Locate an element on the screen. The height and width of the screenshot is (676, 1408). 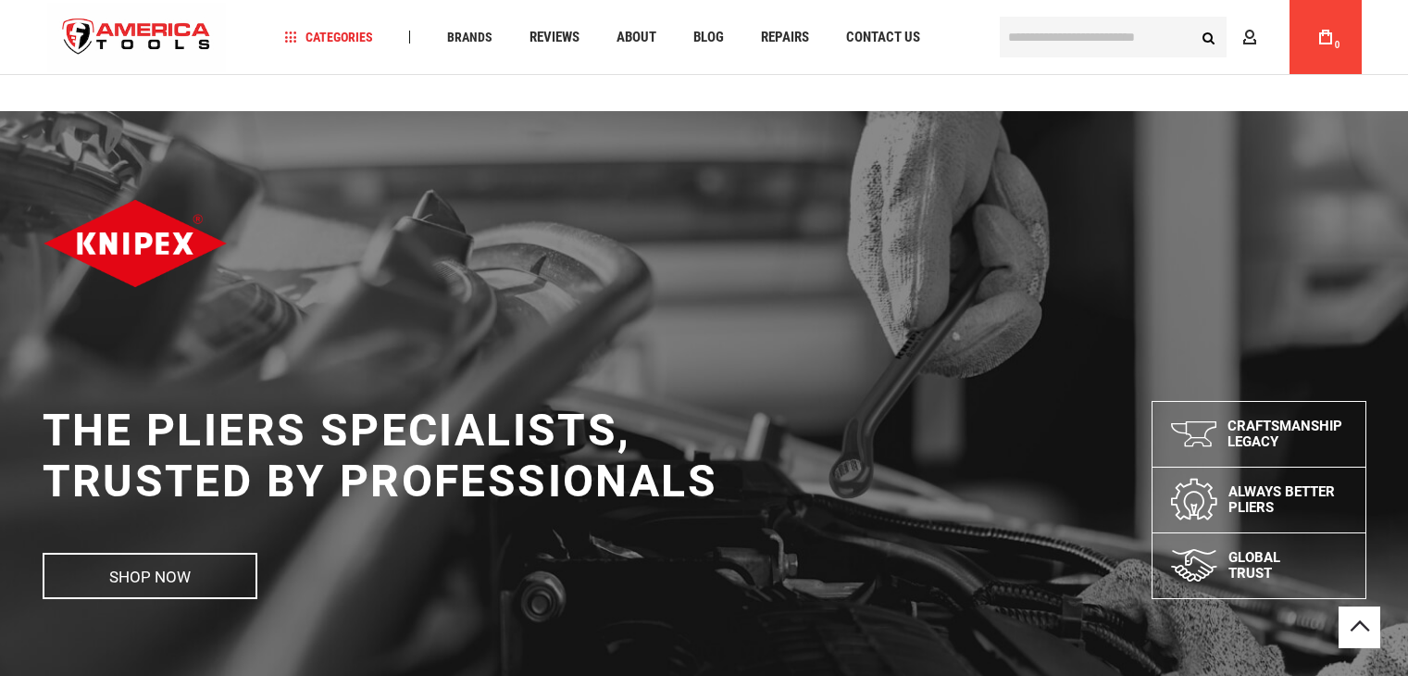
a: Reviews is located at coordinates (555, 37).